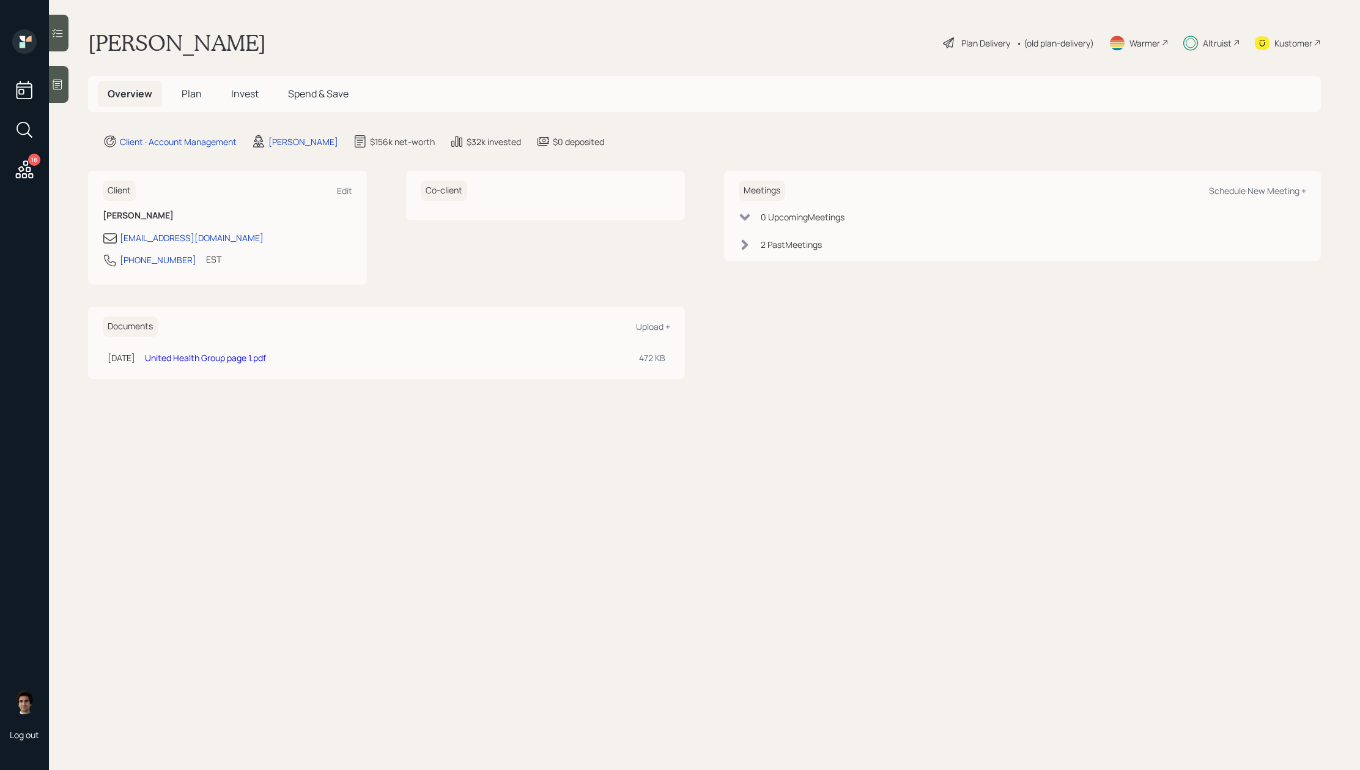 Image resolution: width=1360 pixels, height=770 pixels. I want to click on div: EST, so click(213, 259).